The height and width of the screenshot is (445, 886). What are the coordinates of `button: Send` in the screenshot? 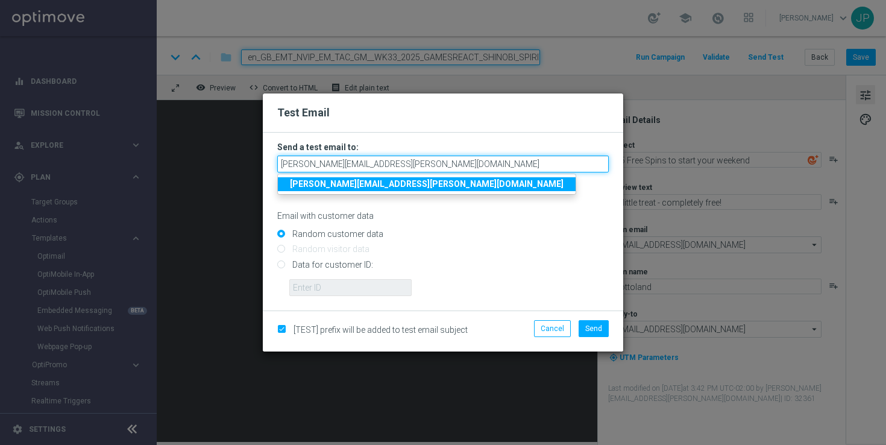 It's located at (593, 328).